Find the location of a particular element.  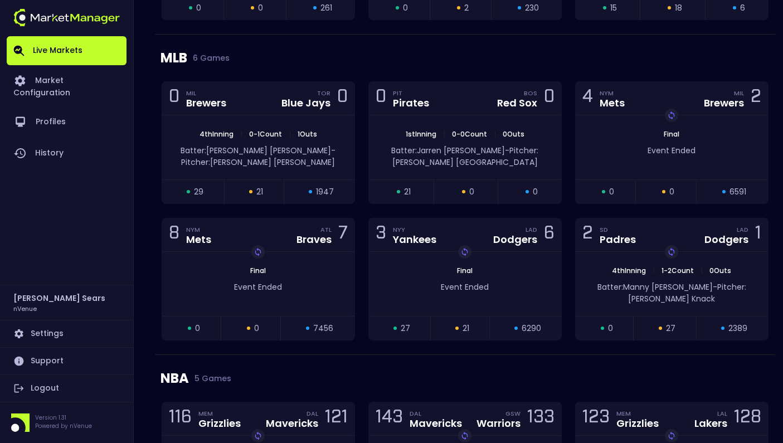

div: Blue Jays is located at coordinates (306, 103).